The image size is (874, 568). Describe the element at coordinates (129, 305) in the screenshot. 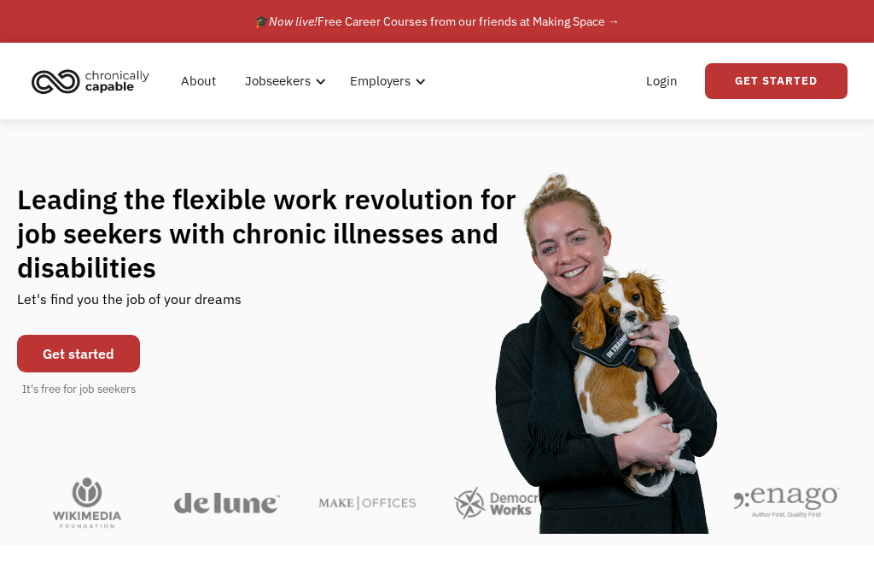

I see `div: Let's find you the job of your dreams` at that location.